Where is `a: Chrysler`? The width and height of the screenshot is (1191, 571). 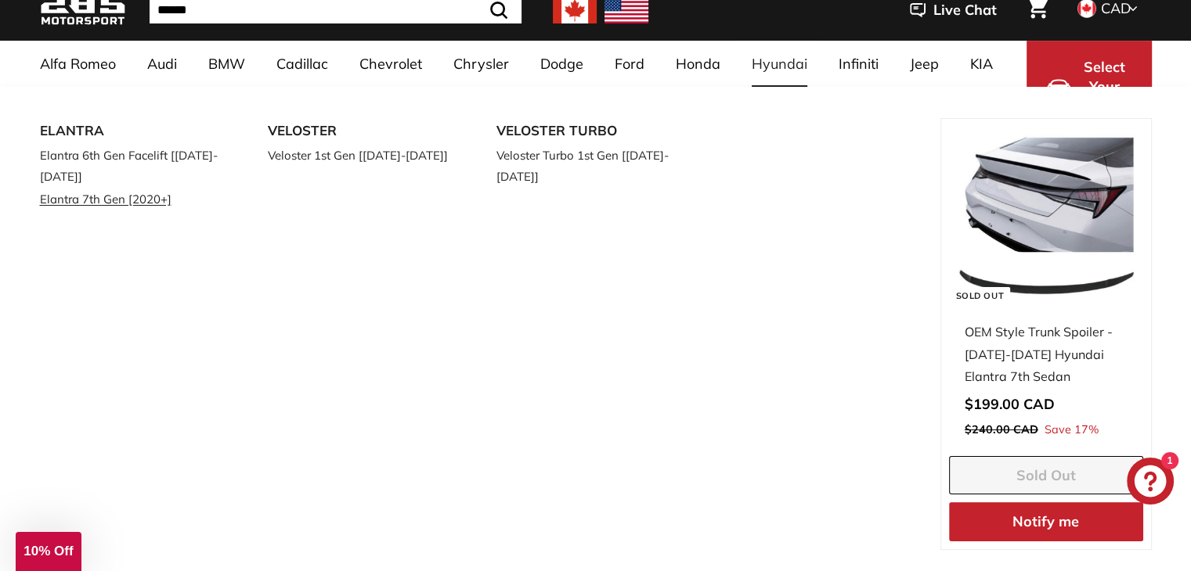 a: Chrysler is located at coordinates (481, 63).